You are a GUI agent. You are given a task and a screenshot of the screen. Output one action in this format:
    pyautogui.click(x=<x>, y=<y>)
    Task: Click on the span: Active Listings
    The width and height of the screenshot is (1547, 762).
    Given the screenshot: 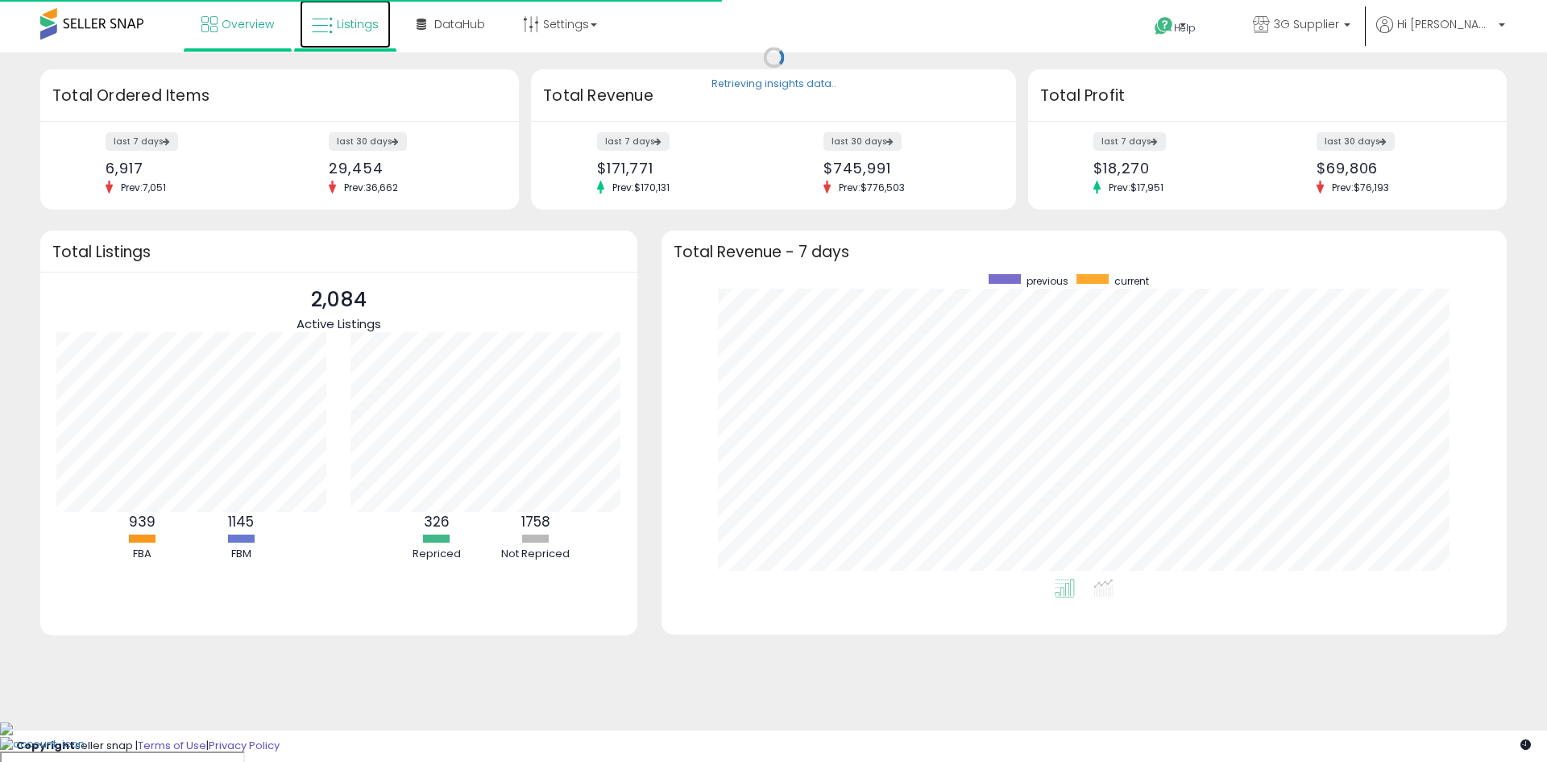 What is the action you would take?
    pyautogui.click(x=338, y=323)
    